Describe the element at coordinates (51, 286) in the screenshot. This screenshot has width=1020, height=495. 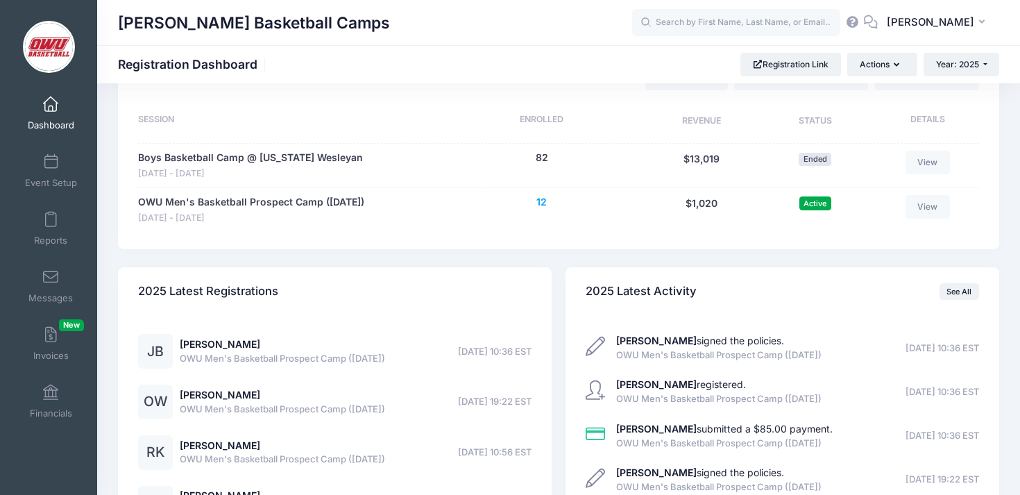
I see `a: Messages` at that location.